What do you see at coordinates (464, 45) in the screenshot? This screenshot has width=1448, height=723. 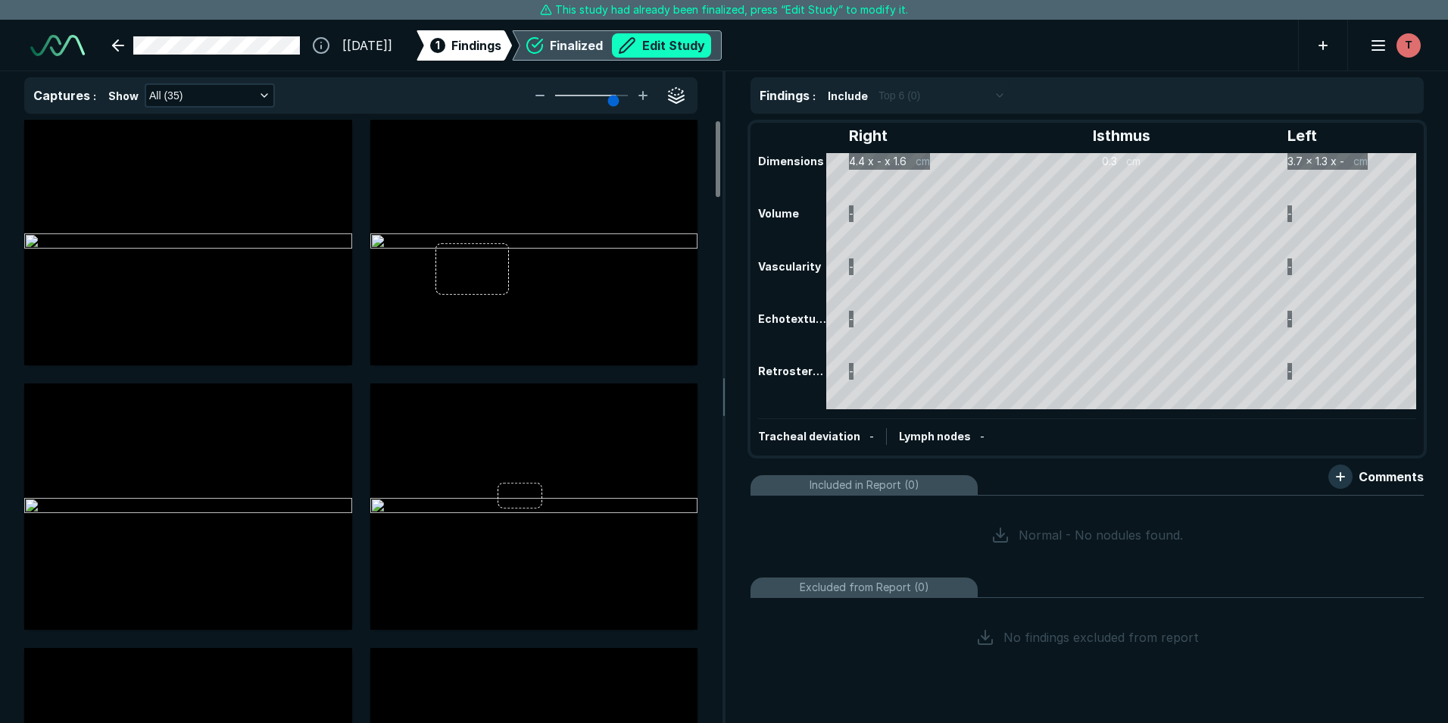 I see `div: 1Findings` at bounding box center [464, 45].